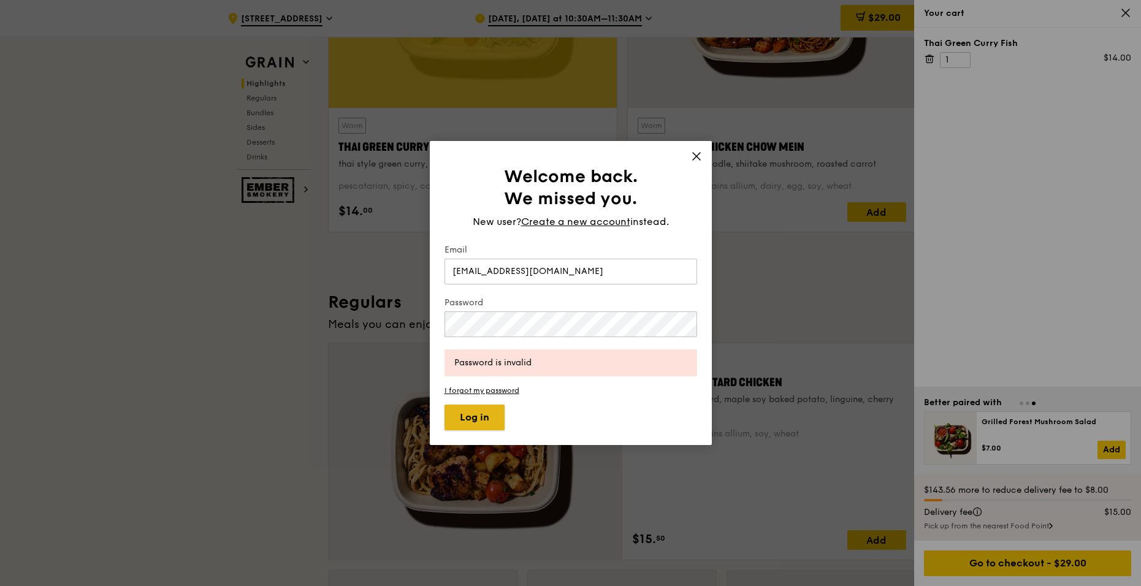 The height and width of the screenshot is (586, 1141). Describe the element at coordinates (474, 417) in the screenshot. I see `button: Log in` at that location.